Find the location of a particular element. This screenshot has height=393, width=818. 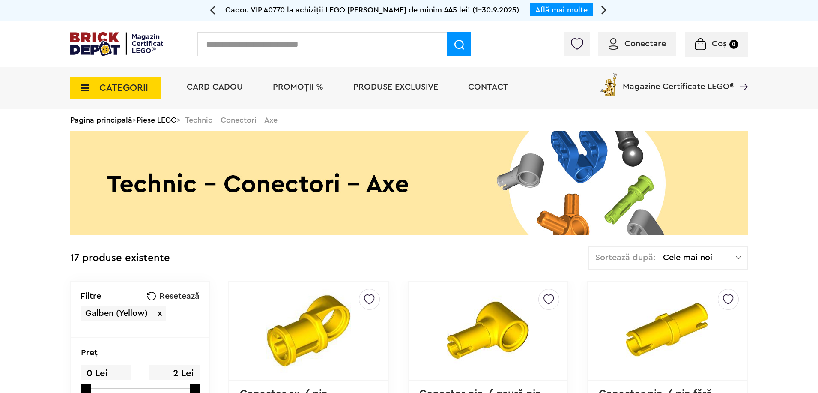

p: Filtre is located at coordinates (91, 296).